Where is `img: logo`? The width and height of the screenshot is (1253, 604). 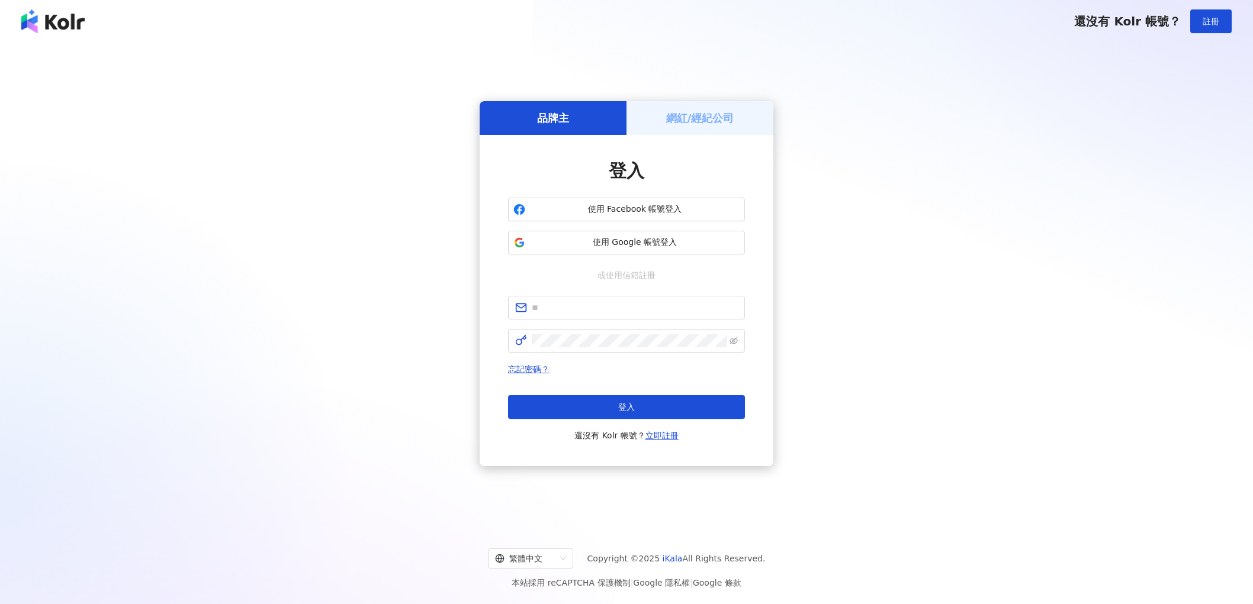
img: logo is located at coordinates (53, 21).